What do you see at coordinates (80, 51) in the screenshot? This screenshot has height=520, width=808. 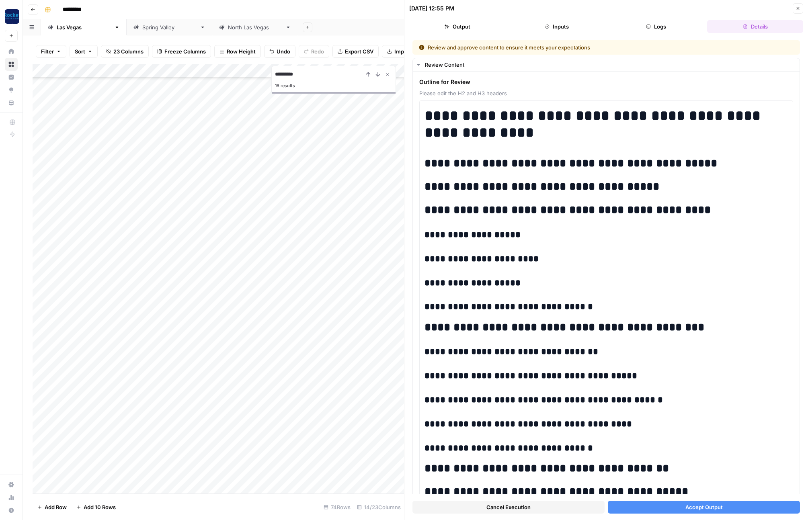 I see `span: Sort` at bounding box center [80, 51].